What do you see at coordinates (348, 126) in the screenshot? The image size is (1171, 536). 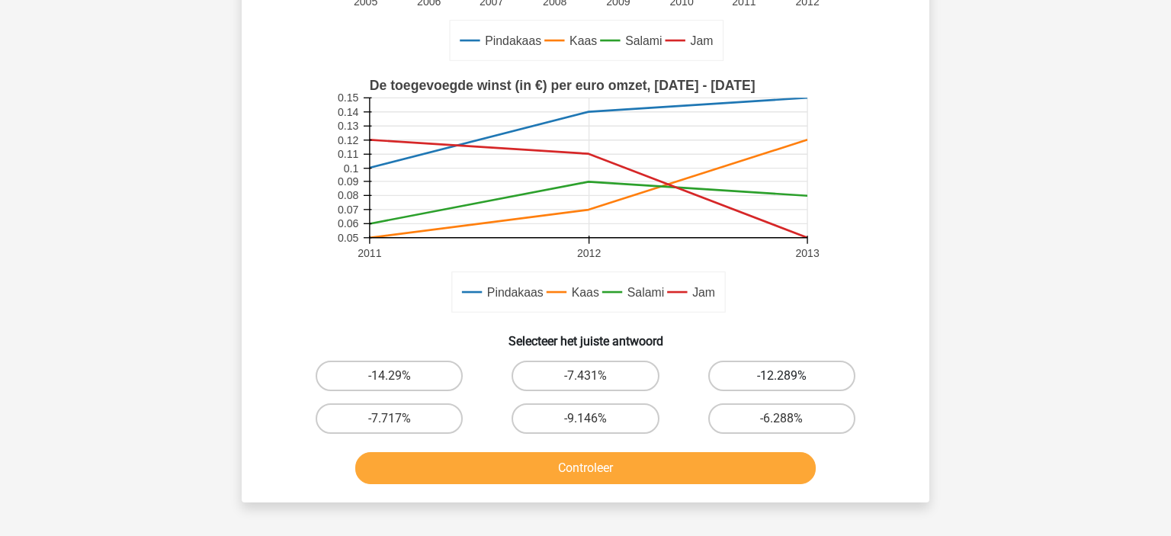 I see `text: 0.13` at bounding box center [348, 126].